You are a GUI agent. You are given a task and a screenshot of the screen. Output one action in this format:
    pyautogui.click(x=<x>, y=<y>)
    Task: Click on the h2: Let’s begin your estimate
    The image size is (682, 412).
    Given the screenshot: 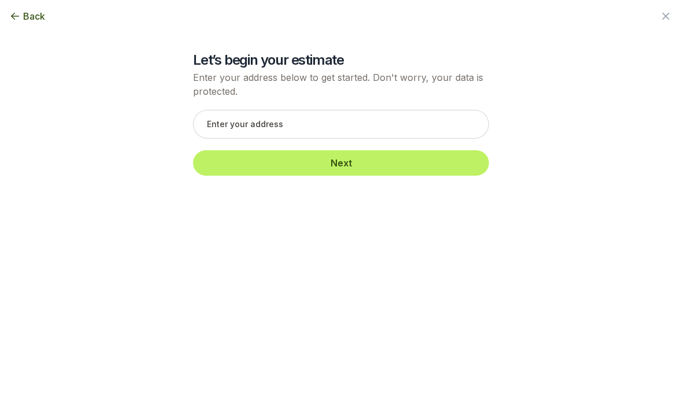 What is the action you would take?
    pyautogui.click(x=341, y=60)
    